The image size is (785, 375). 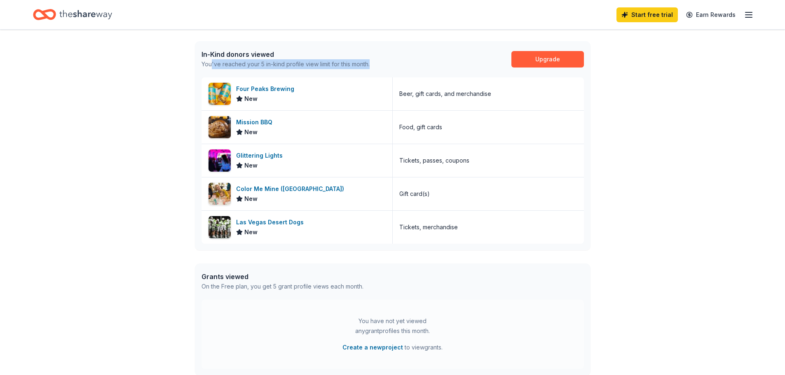 What do you see at coordinates (393, 326) in the screenshot?
I see `div: You have not yet viewed any grant profiles this month.` at bounding box center [393, 326].